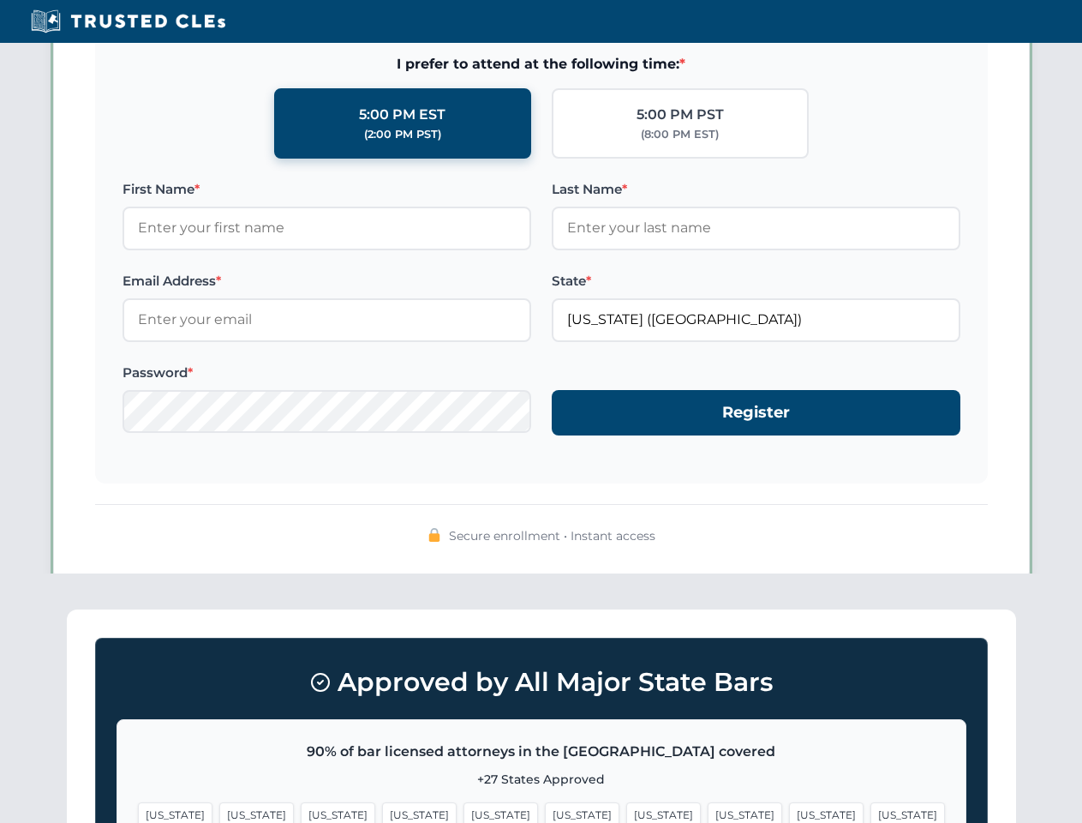 The height and width of the screenshot is (823, 1082). I want to click on img: Trusted CLEs, so click(128, 21).